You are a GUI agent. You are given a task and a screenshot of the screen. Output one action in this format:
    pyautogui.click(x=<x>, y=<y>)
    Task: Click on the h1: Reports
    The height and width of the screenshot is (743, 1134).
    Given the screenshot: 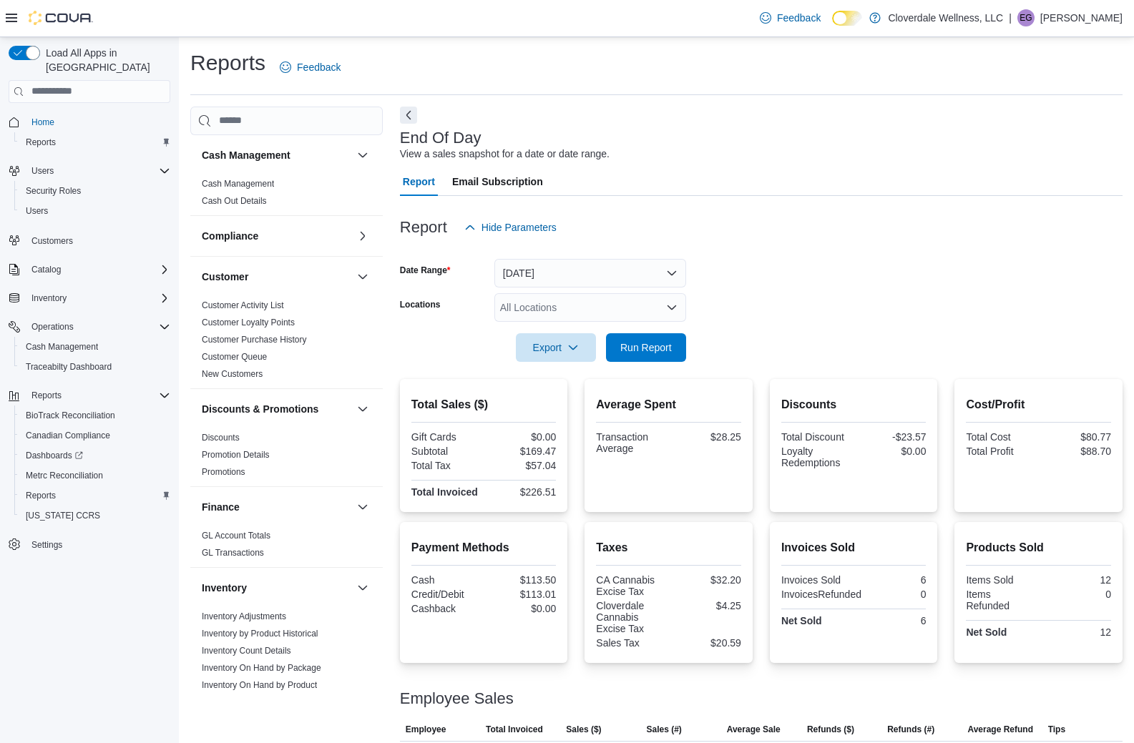 What is the action you would take?
    pyautogui.click(x=228, y=63)
    